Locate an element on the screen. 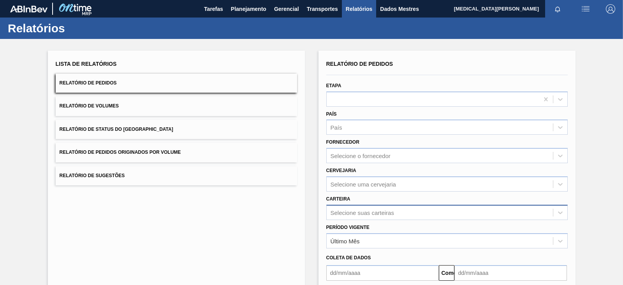 This screenshot has width=623, height=285. font: Etapa is located at coordinates (334, 86).